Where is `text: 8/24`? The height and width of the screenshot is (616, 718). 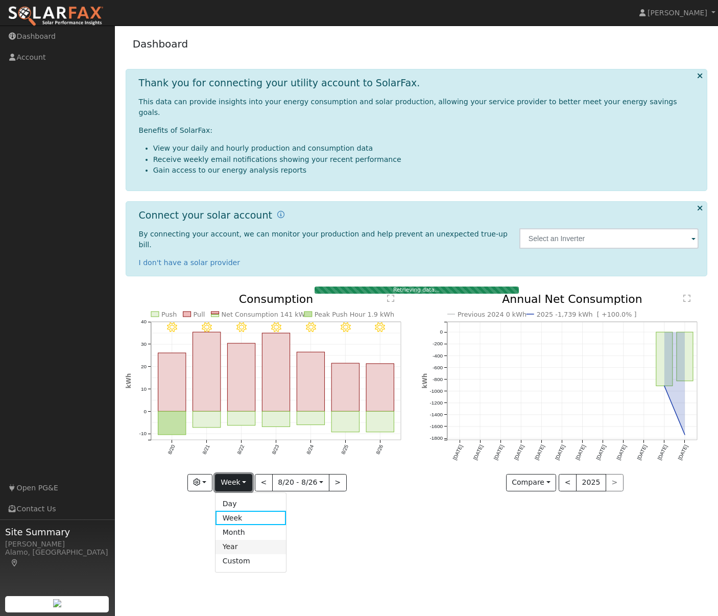
text: 8/24 is located at coordinates (310, 449).